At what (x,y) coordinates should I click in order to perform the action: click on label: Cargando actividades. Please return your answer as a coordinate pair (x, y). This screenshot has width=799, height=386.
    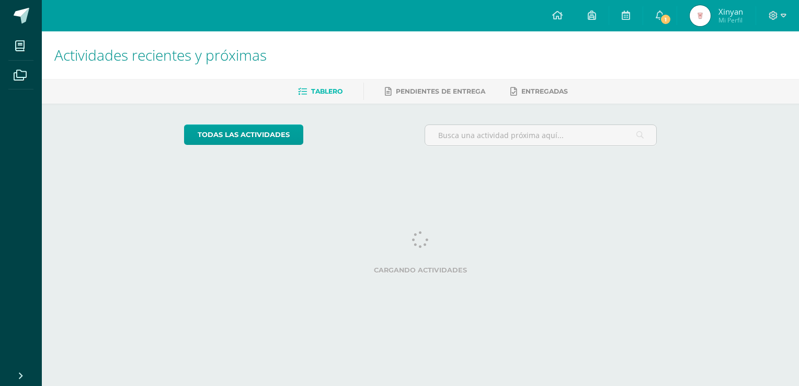
    Looking at the image, I should click on (420, 270).